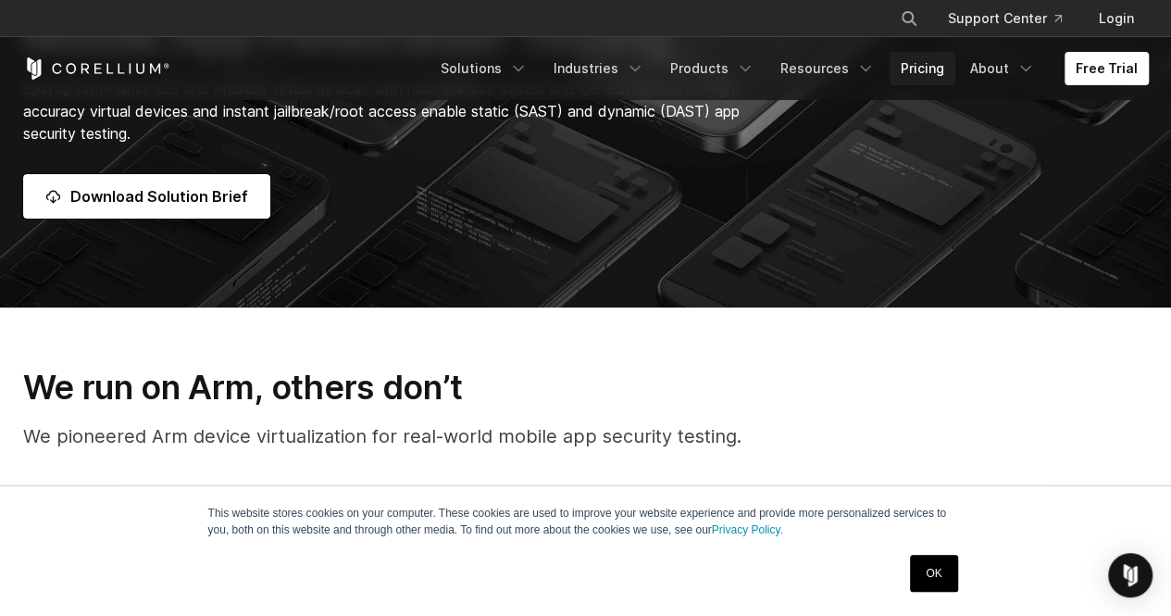 The width and height of the screenshot is (1171, 616). What do you see at coordinates (1005, 19) in the screenshot?
I see `a: Support Center` at bounding box center [1005, 19].